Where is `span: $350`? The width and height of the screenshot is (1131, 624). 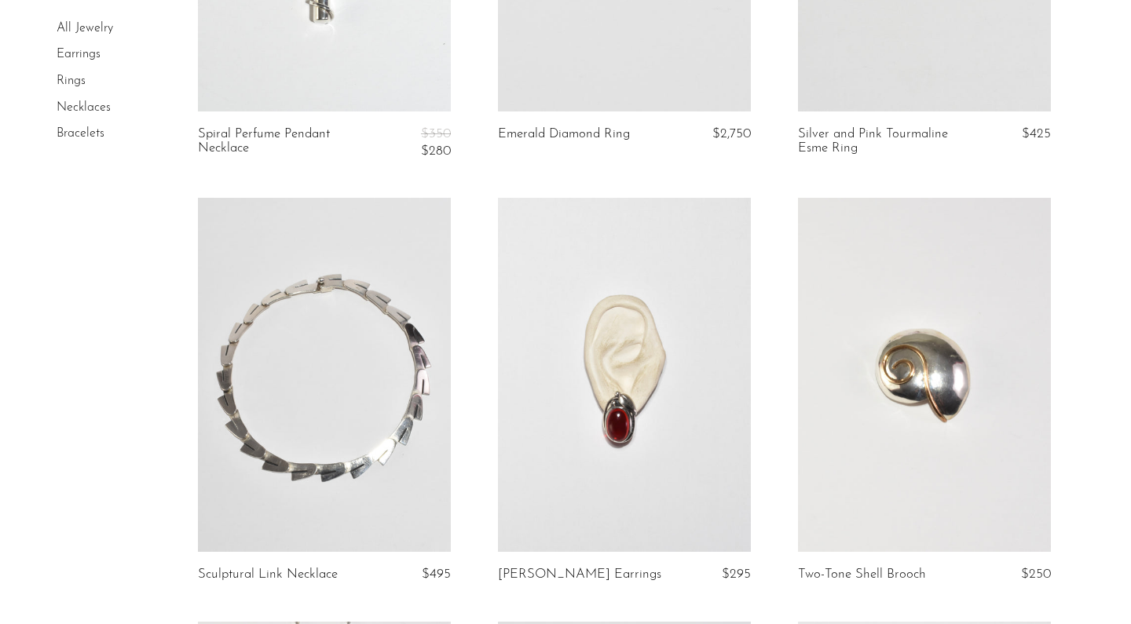 span: $350 is located at coordinates (436, 133).